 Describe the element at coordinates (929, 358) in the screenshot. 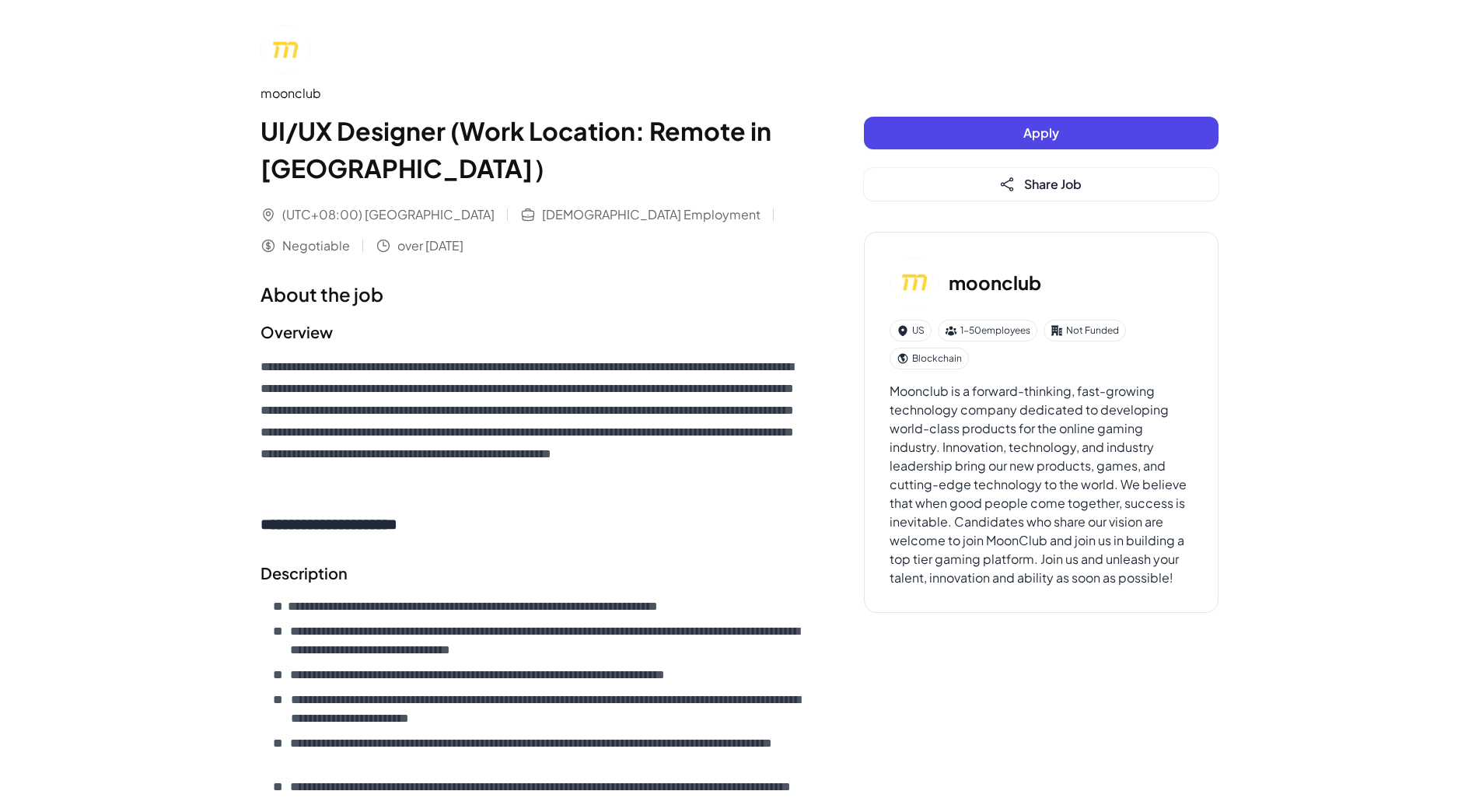

I see `div: Blockchain` at that location.